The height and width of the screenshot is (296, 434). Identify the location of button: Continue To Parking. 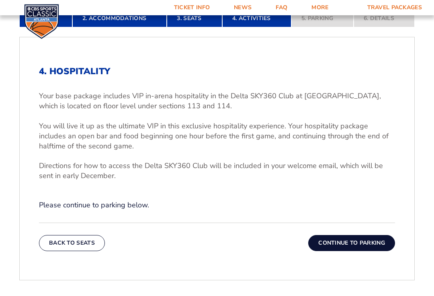
(351, 243).